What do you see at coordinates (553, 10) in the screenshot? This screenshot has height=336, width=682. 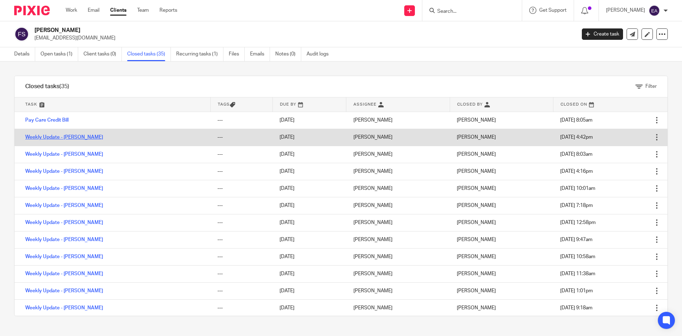 I see `span: Get Support` at bounding box center [553, 10].